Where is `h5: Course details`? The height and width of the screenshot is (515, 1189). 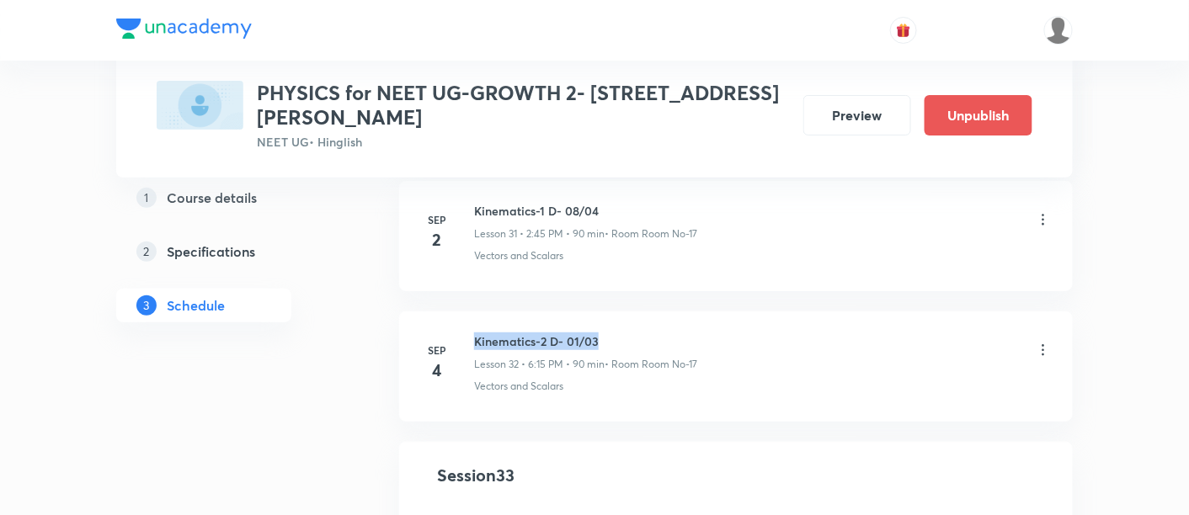 h5: Course details is located at coordinates (211, 198).